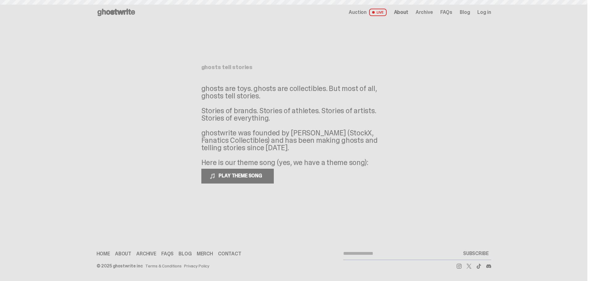 This screenshot has width=592, height=281. Describe the element at coordinates (237, 176) in the screenshot. I see `button: PLAY THEME SONG` at that location.